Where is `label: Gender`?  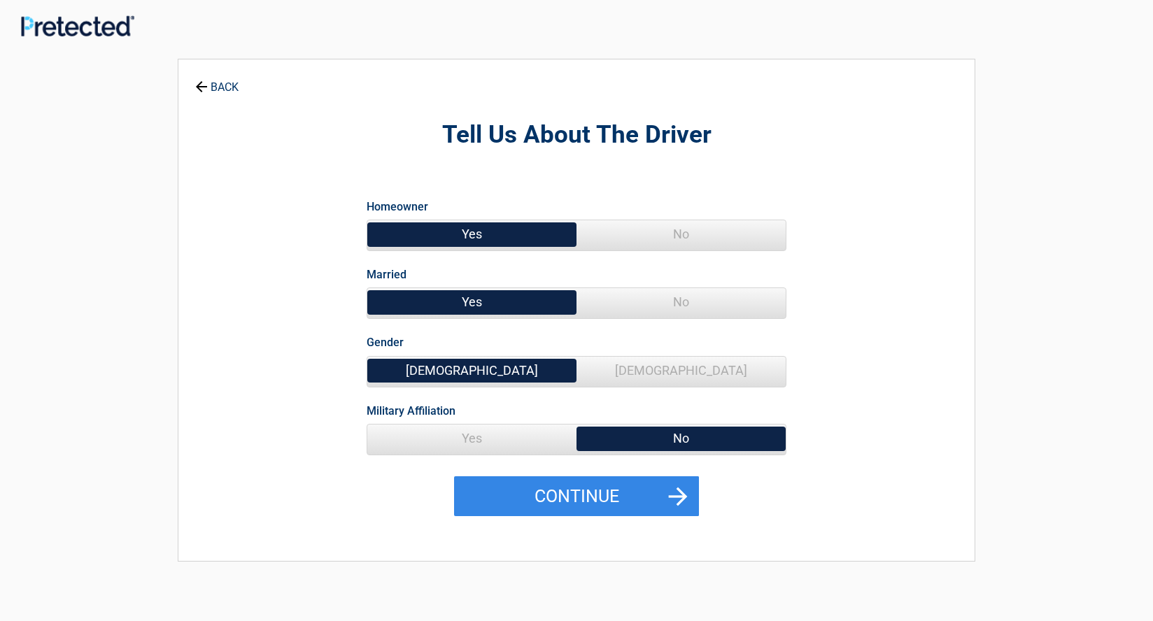
label: Gender is located at coordinates (385, 342).